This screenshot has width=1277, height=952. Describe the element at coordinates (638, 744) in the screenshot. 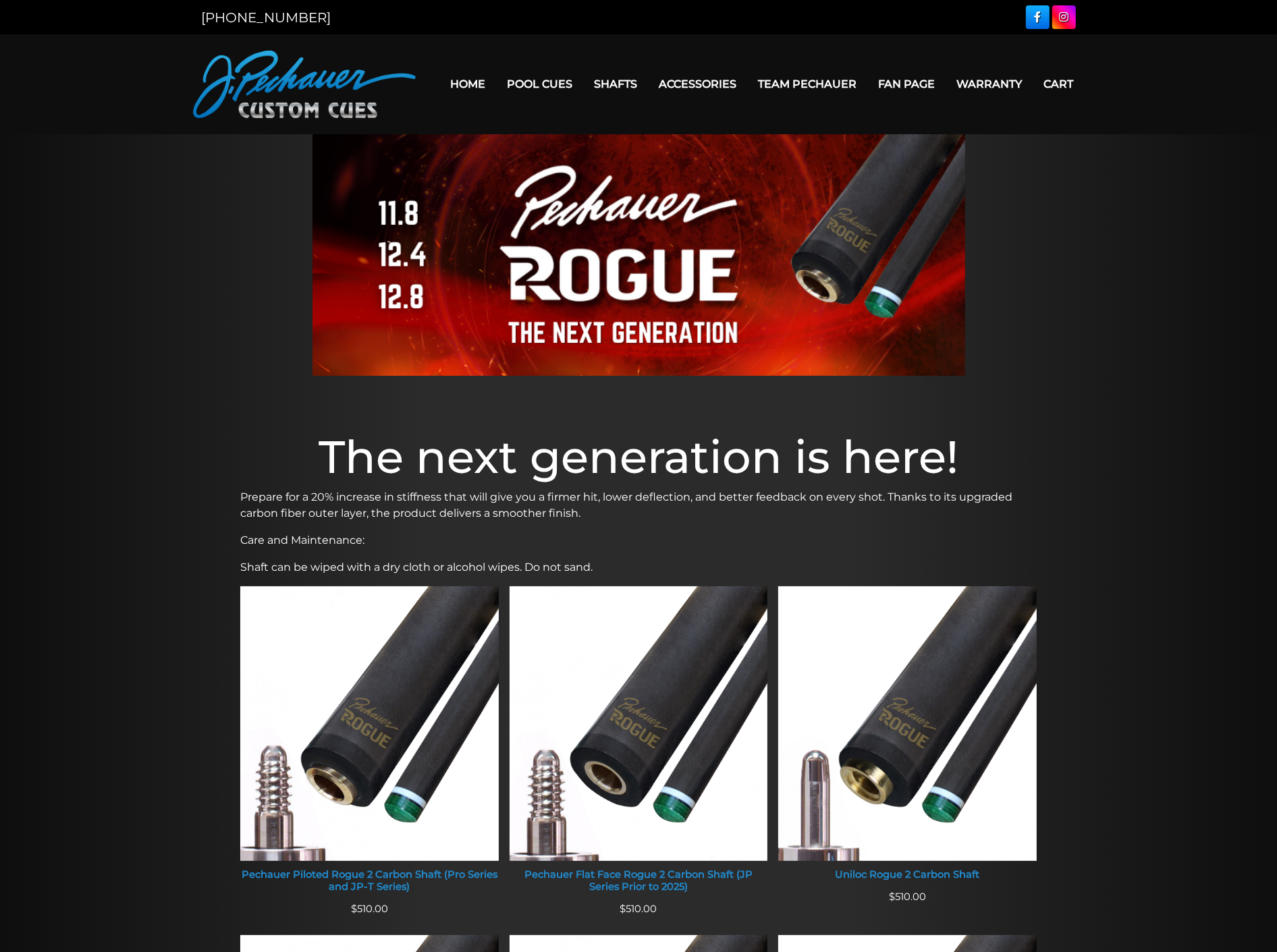

I see `a: Pechauer Flat Face Rogue 2 Carbon Shaft (JP Series Prior to 2025) Pechauer Flat Face Rogue 2 Carb...` at that location.